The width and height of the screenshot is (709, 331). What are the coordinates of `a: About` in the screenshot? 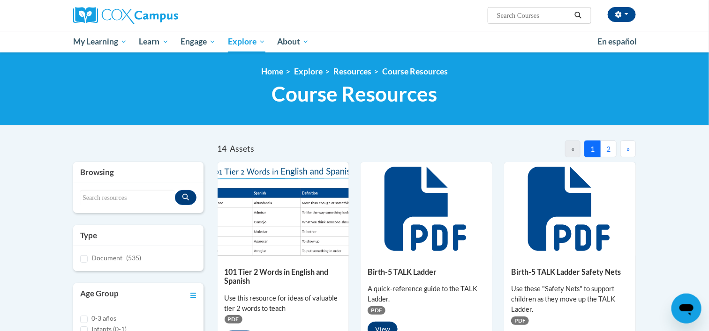 It's located at (293, 42).